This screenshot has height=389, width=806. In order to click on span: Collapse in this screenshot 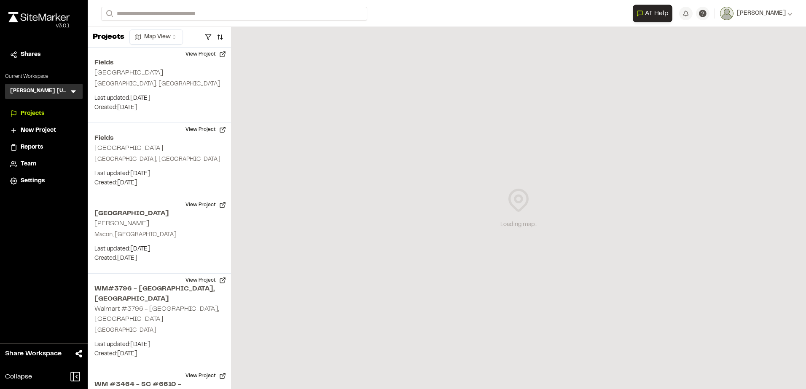, I will do `click(19, 377)`.